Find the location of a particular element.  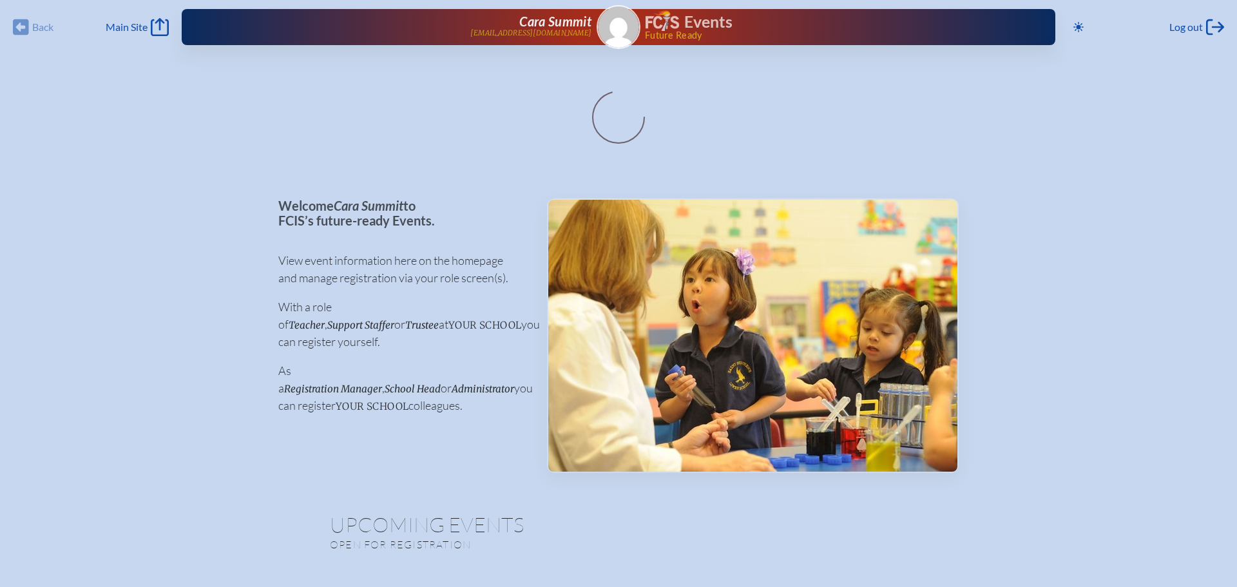

p: With a role of , or at you can register yourself. is located at coordinates (402, 324).